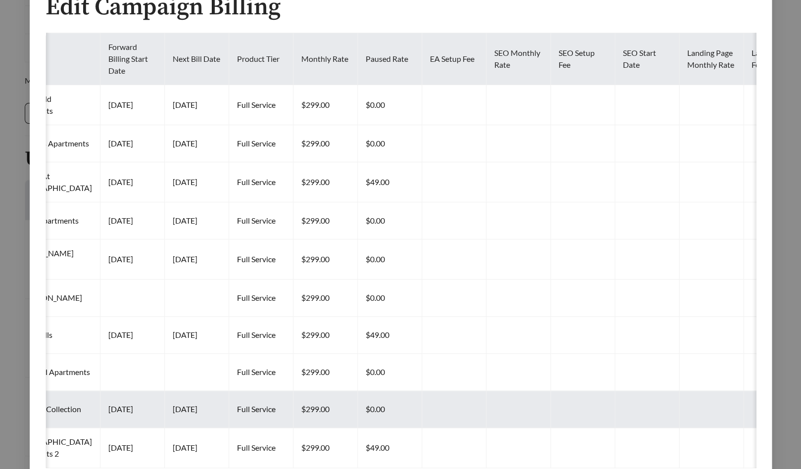  What do you see at coordinates (52, 335) in the screenshot?
I see `td: Rolling Hills` at bounding box center [52, 335].